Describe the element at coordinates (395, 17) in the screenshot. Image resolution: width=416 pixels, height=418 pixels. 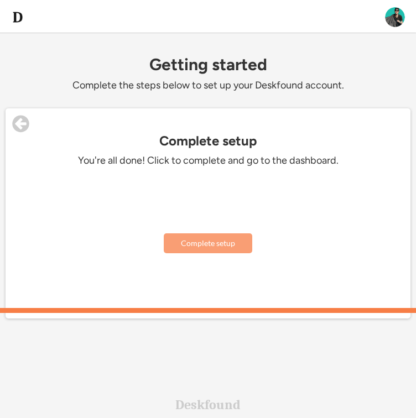
I see `img: ACg8ocLuaH1pBRjcR0thxyiIHQd70W7_HlUo3yFg2_9dbN-H6bK7mgw=s96-c` at that location.